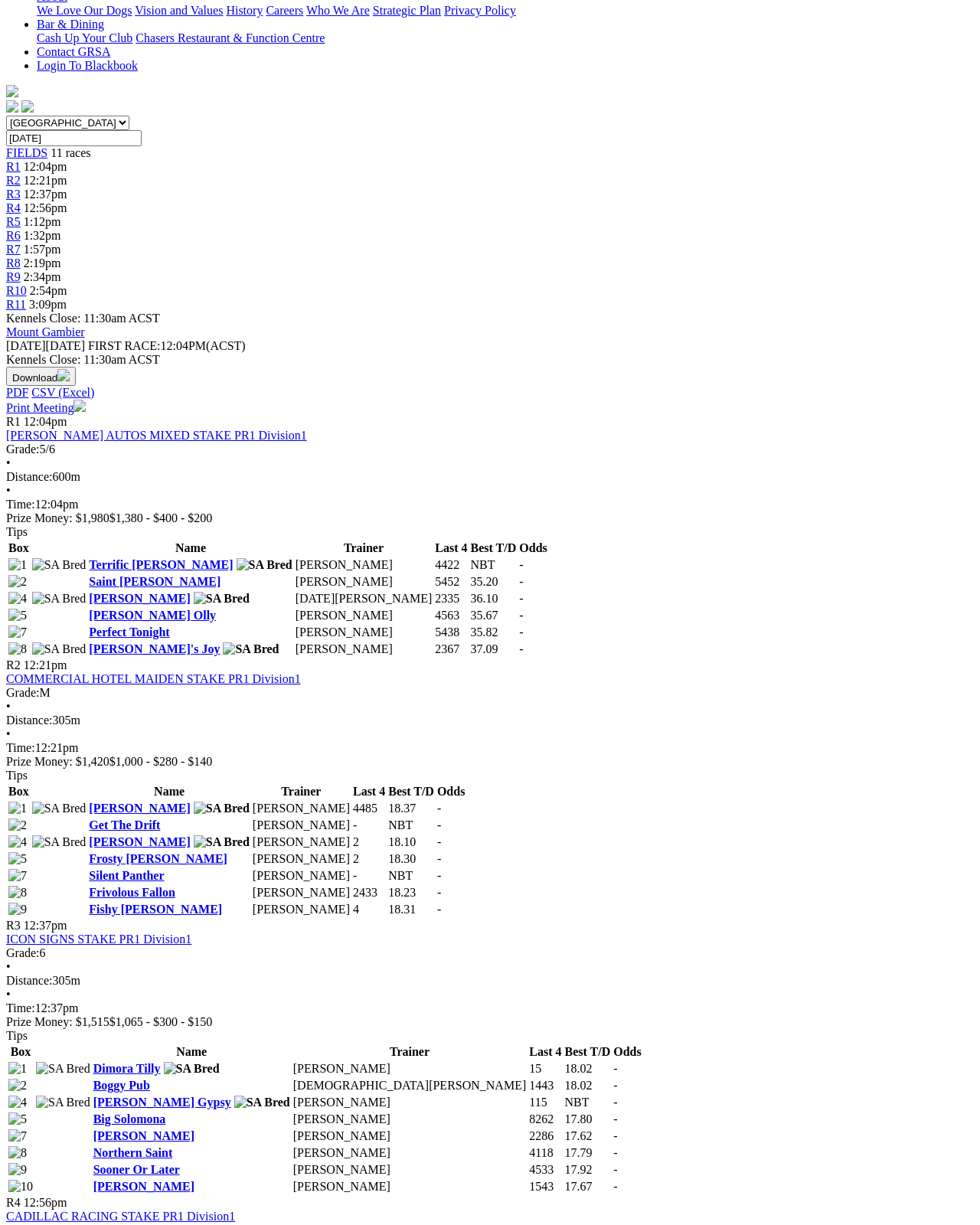 This screenshot has height=1225, width=980. What do you see at coordinates (587, 1136) in the screenshot?
I see `td: 17.62` at bounding box center [587, 1136].